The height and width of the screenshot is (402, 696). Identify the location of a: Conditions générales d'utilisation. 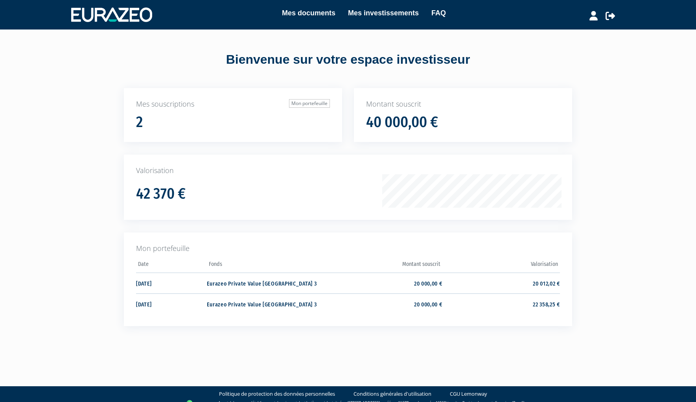
(393, 394).